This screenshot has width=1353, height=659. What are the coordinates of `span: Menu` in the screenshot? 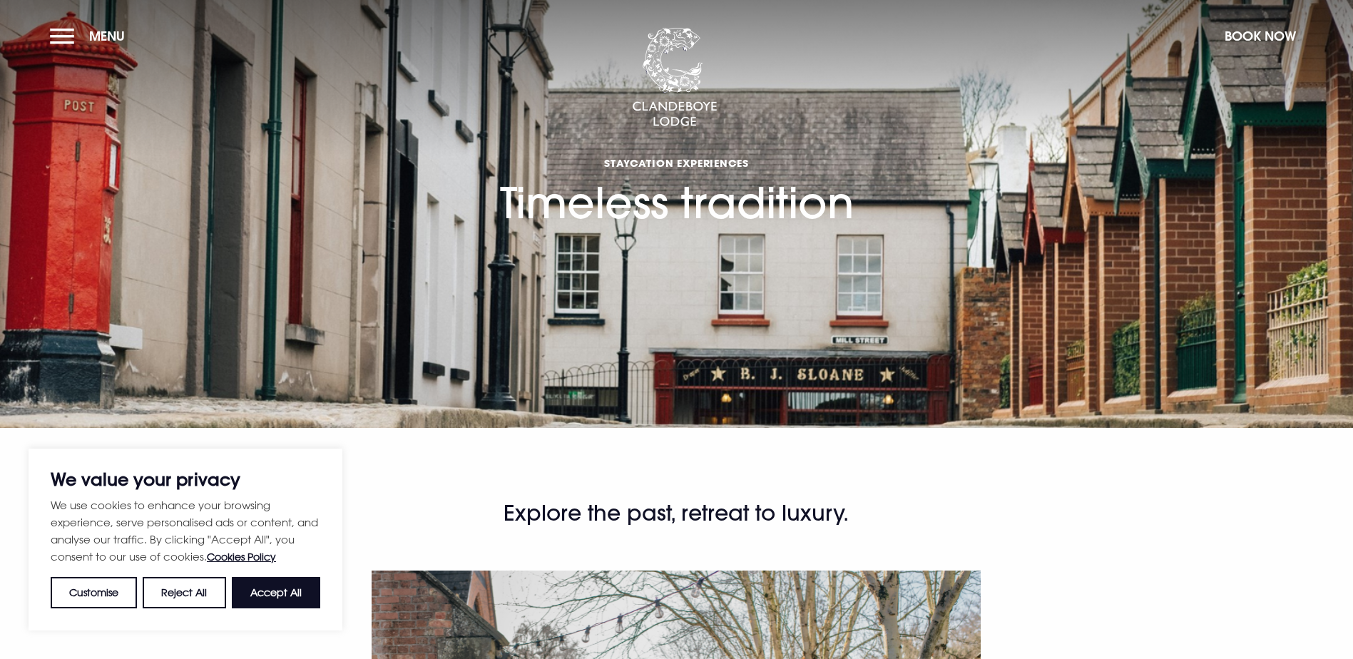 It's located at (107, 36).